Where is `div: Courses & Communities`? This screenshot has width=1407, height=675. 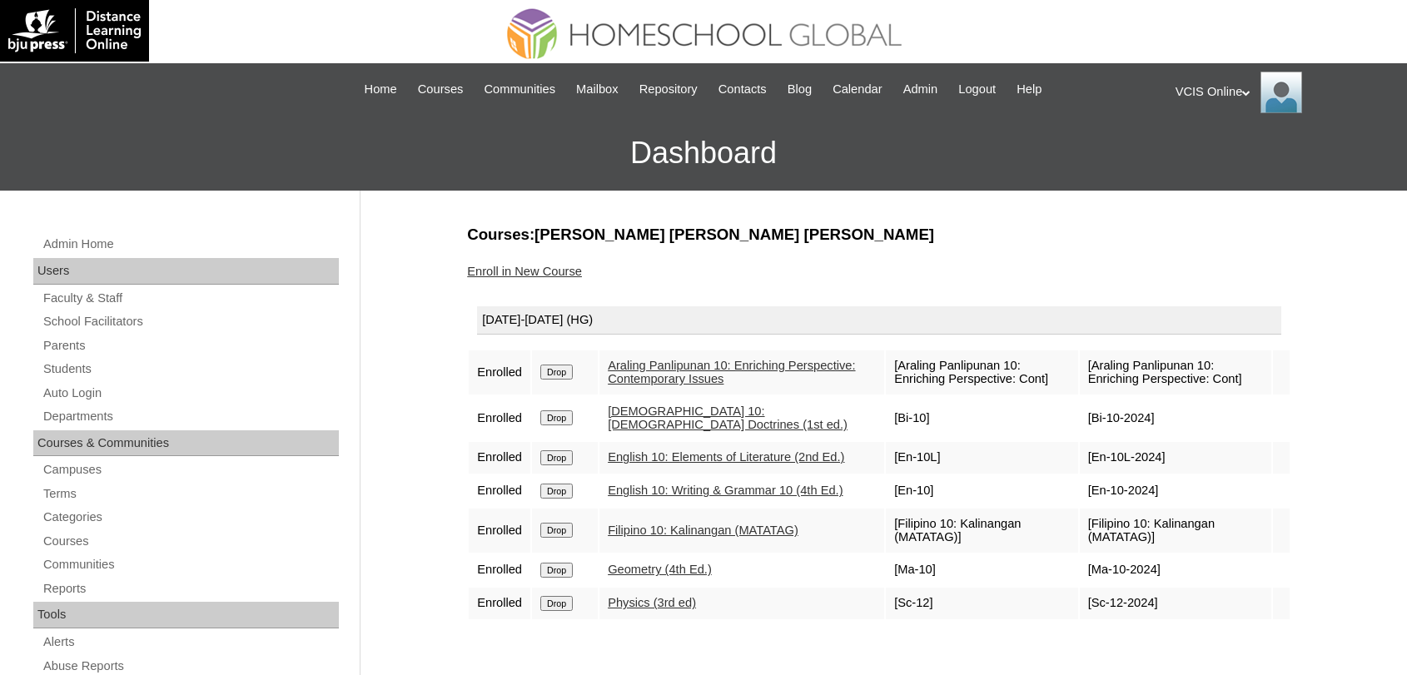
div: Courses & Communities is located at coordinates (186, 444).